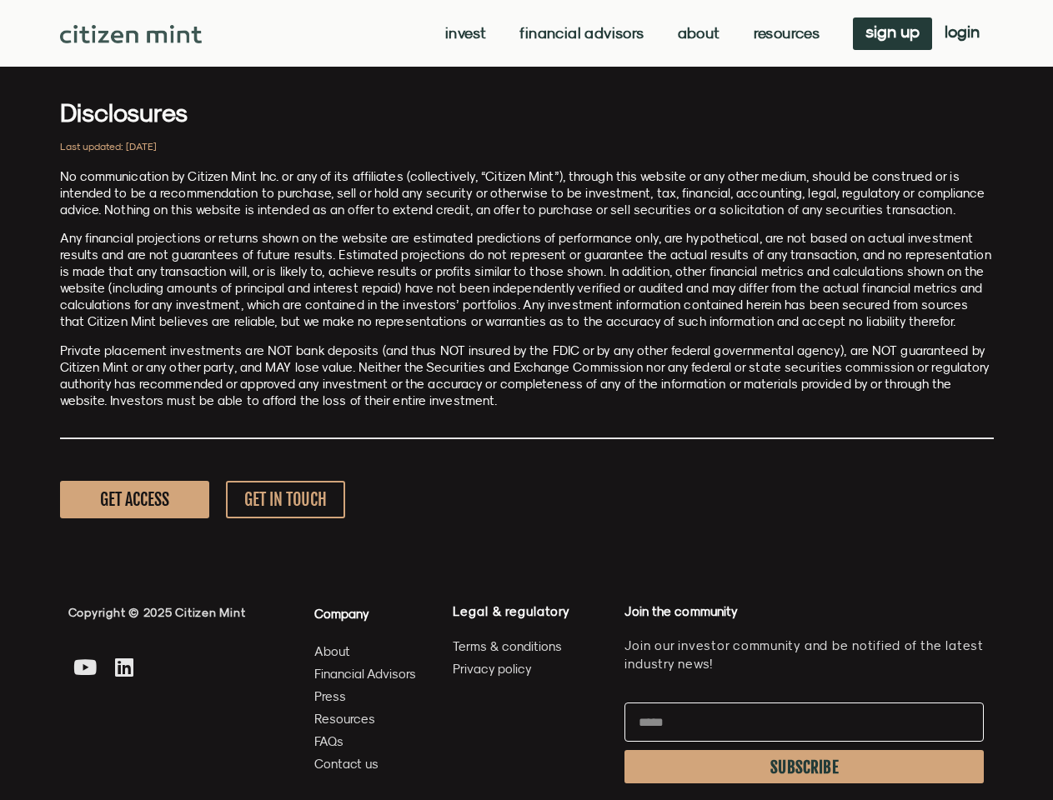 Image resolution: width=1053 pixels, height=800 pixels. I want to click on span: Copyright © 2025 Citizen Mint, so click(157, 613).